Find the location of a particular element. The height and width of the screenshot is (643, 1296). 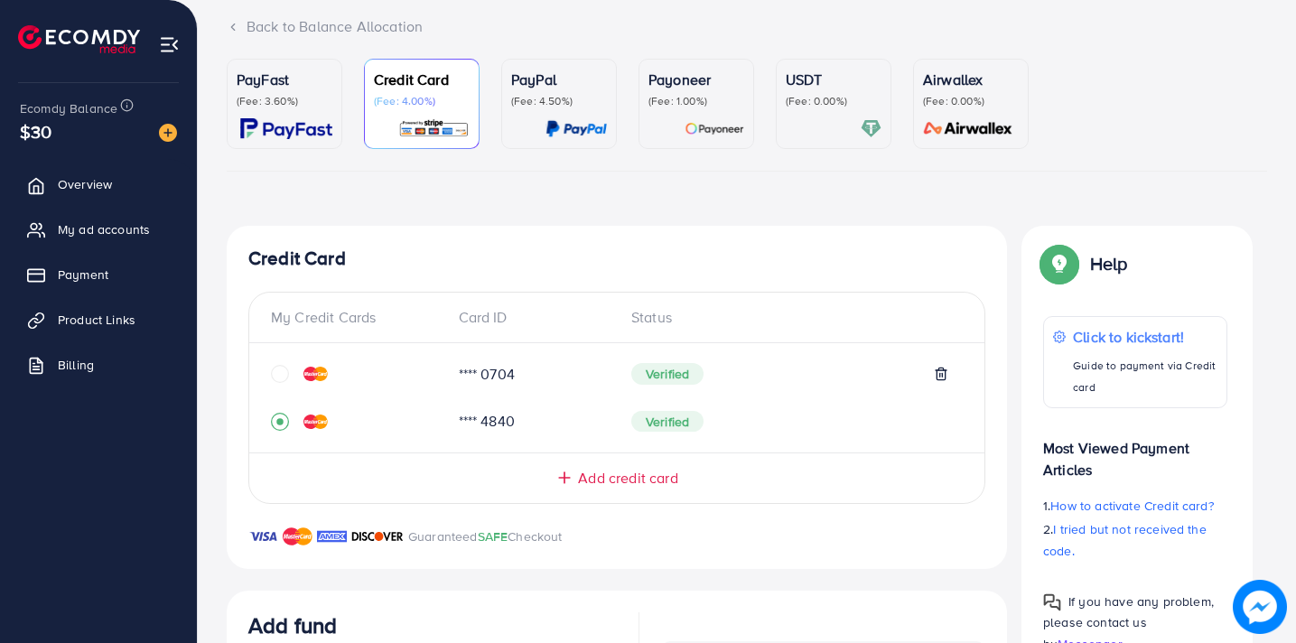

a: Overview is located at coordinates (98, 184).